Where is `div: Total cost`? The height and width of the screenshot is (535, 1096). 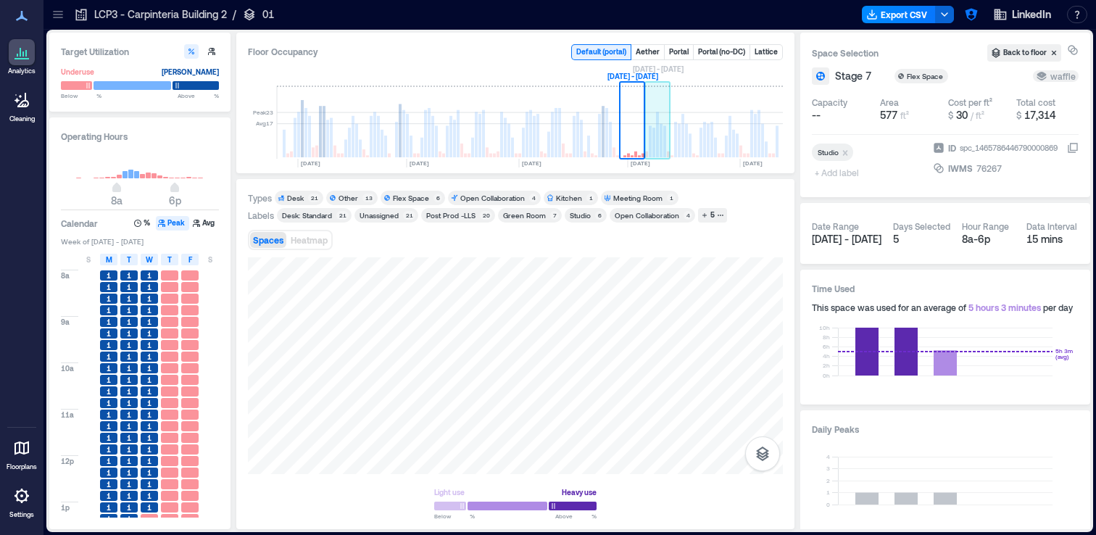
div: Total cost is located at coordinates (1036, 102).